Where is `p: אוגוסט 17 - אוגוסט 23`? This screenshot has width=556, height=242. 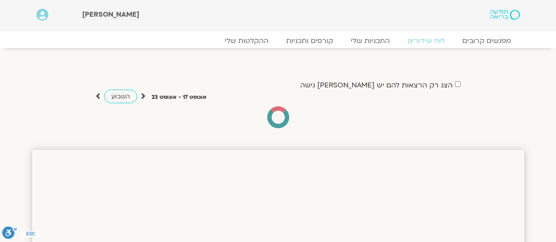 p: אוגוסט 17 - אוגוסט 23 is located at coordinates (179, 97).